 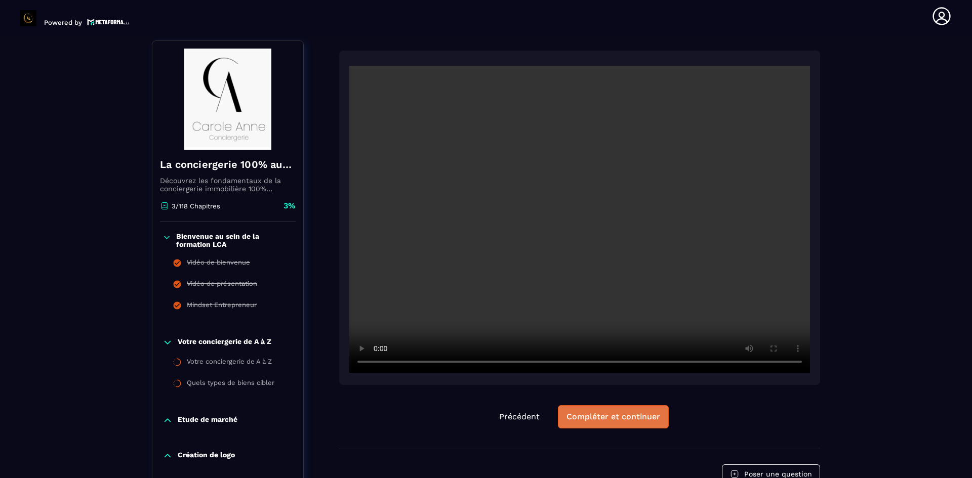 What do you see at coordinates (290, 206) in the screenshot?
I see `p: 3%` at bounding box center [290, 206].